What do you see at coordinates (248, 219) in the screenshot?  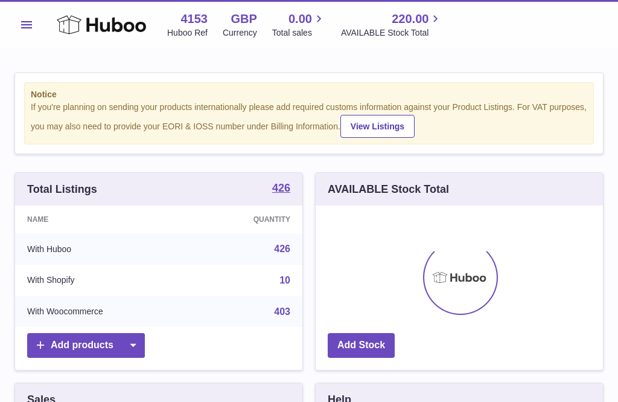 I see `th: Quantity` at bounding box center [248, 219].